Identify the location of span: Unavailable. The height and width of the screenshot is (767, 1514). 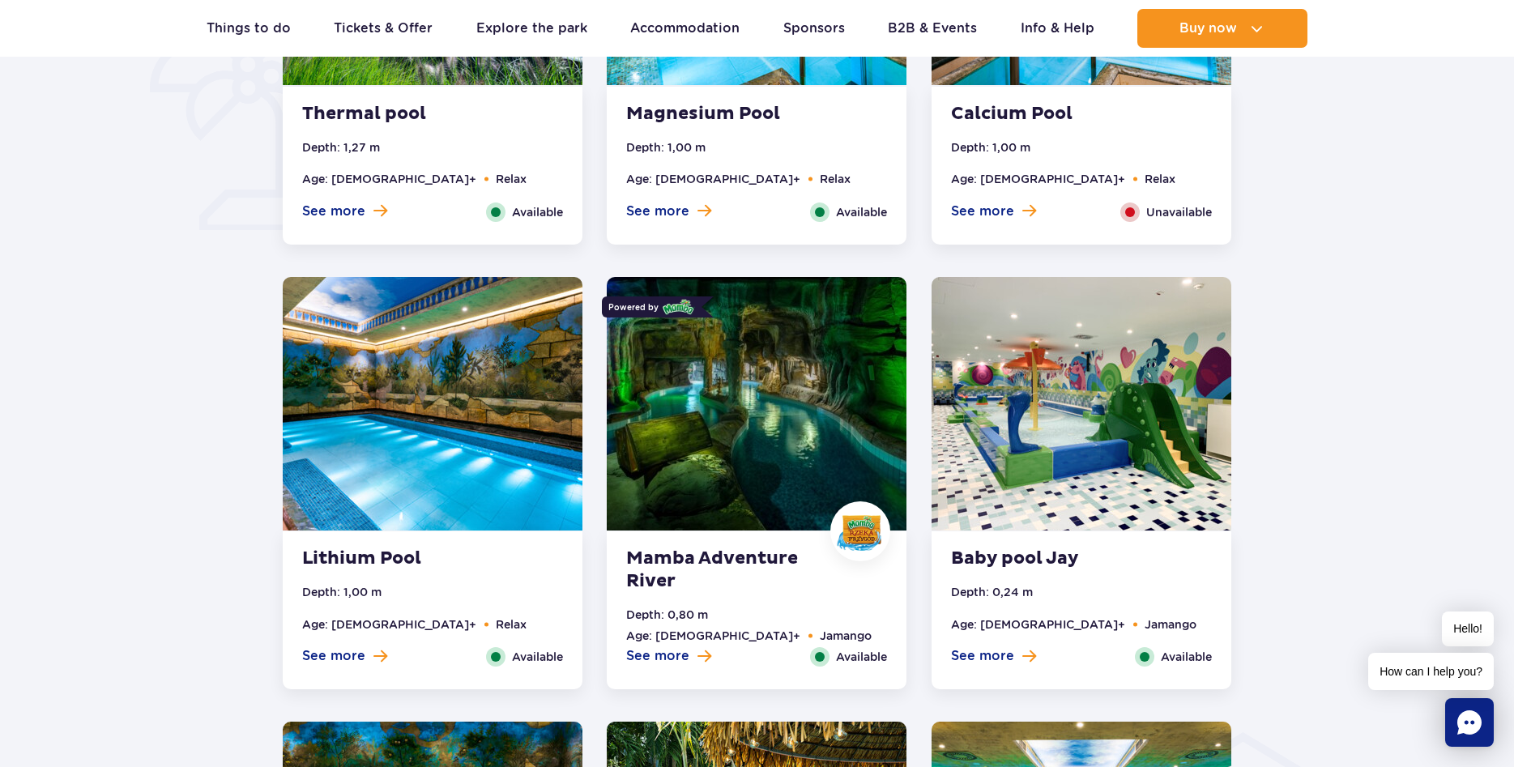
(1179, 212).